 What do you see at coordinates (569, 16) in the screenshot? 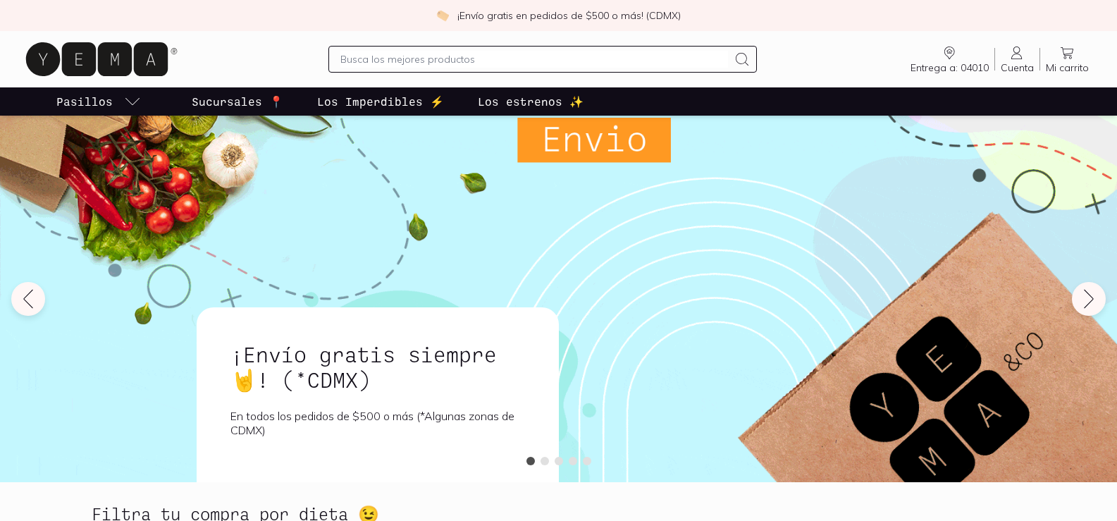
I see `p: ¡Envío gratis en pedidos de $500 o más! (CDMX)` at bounding box center [569, 16].